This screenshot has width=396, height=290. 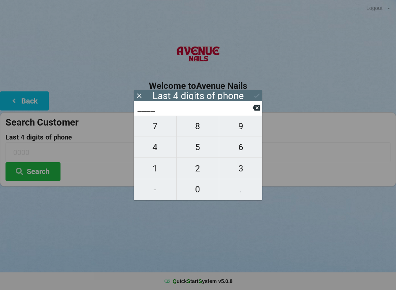 I want to click on button: 4, so click(x=155, y=147).